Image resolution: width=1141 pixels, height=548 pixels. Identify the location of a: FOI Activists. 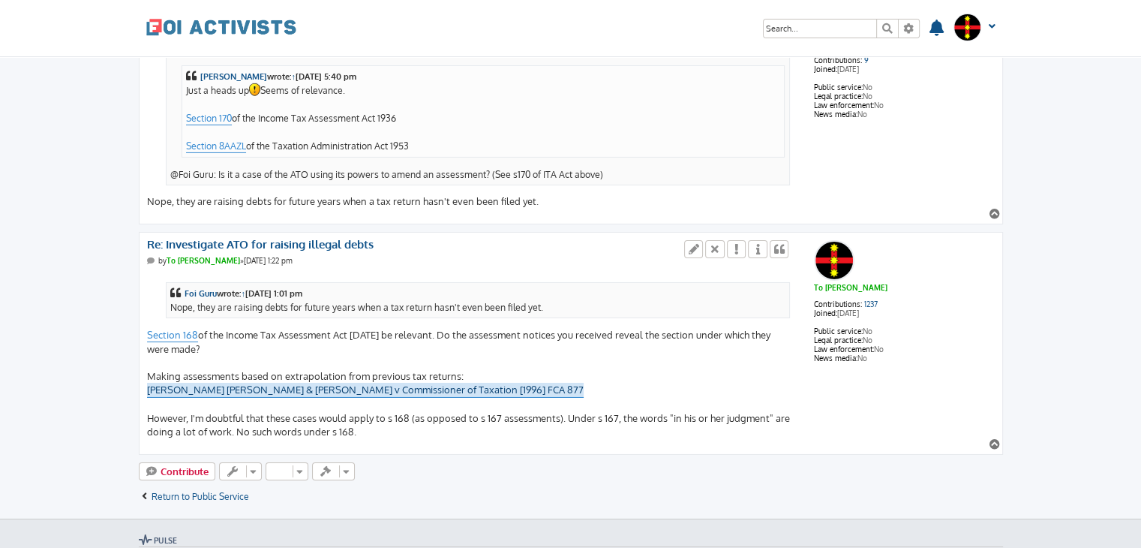
(221, 27).